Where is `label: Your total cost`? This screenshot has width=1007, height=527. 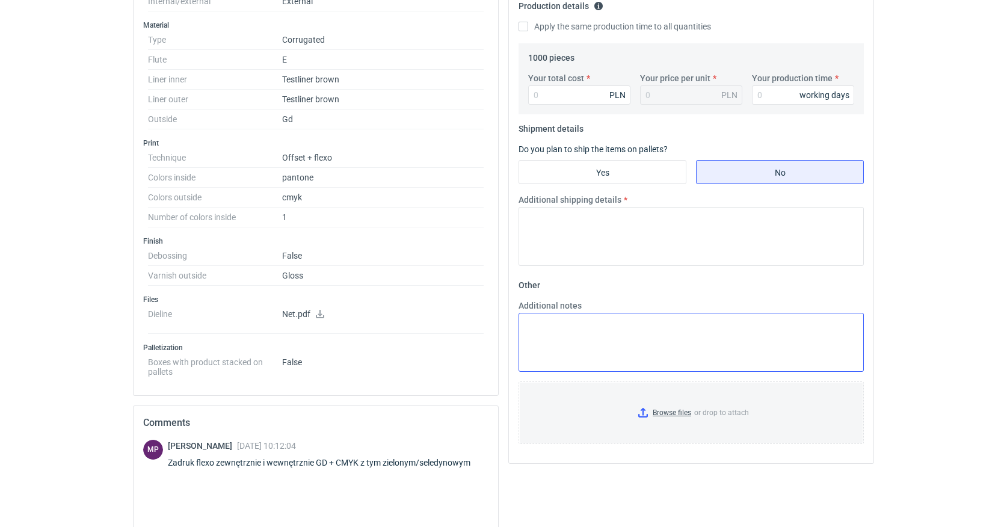
label: Your total cost is located at coordinates (556, 78).